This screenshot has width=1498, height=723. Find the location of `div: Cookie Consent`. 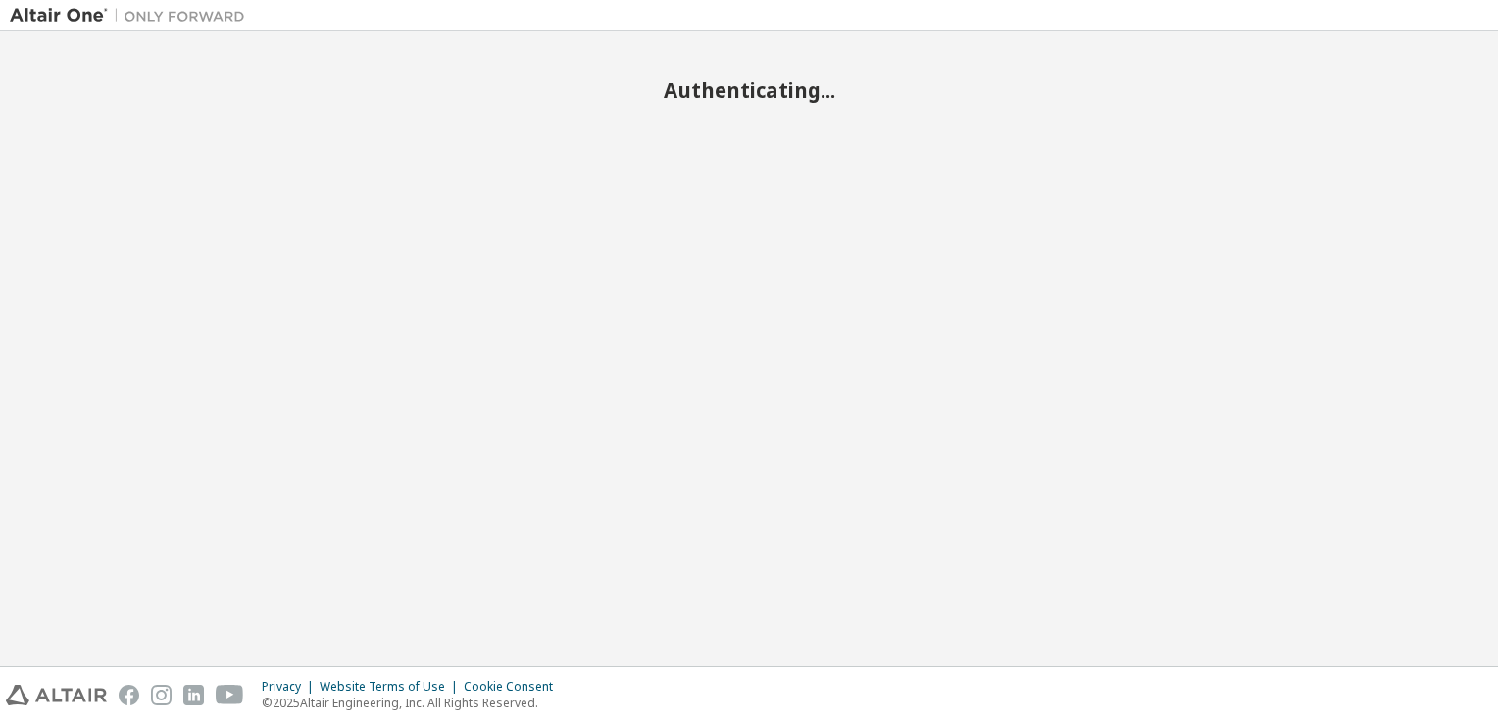

div: Cookie Consent is located at coordinates (514, 687).